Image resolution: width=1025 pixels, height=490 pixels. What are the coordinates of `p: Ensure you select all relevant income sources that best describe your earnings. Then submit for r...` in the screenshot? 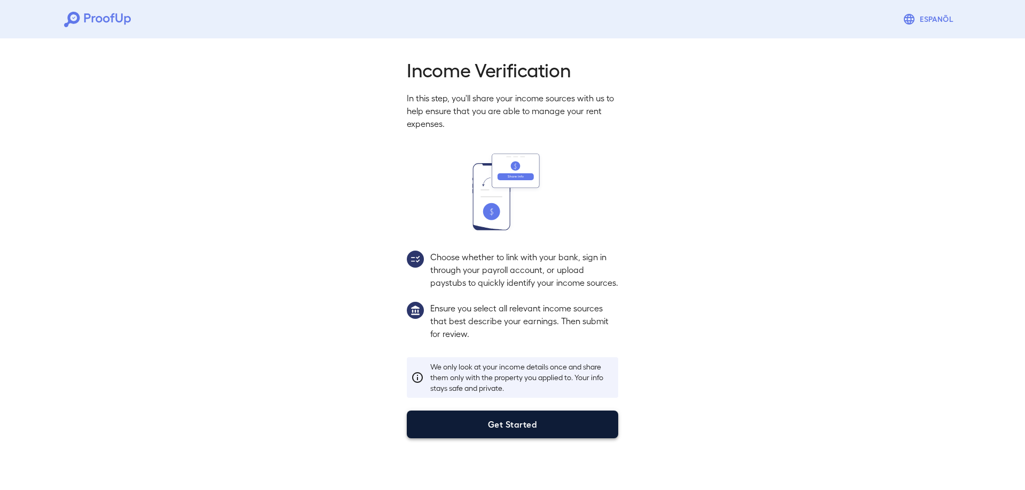 It's located at (524, 321).